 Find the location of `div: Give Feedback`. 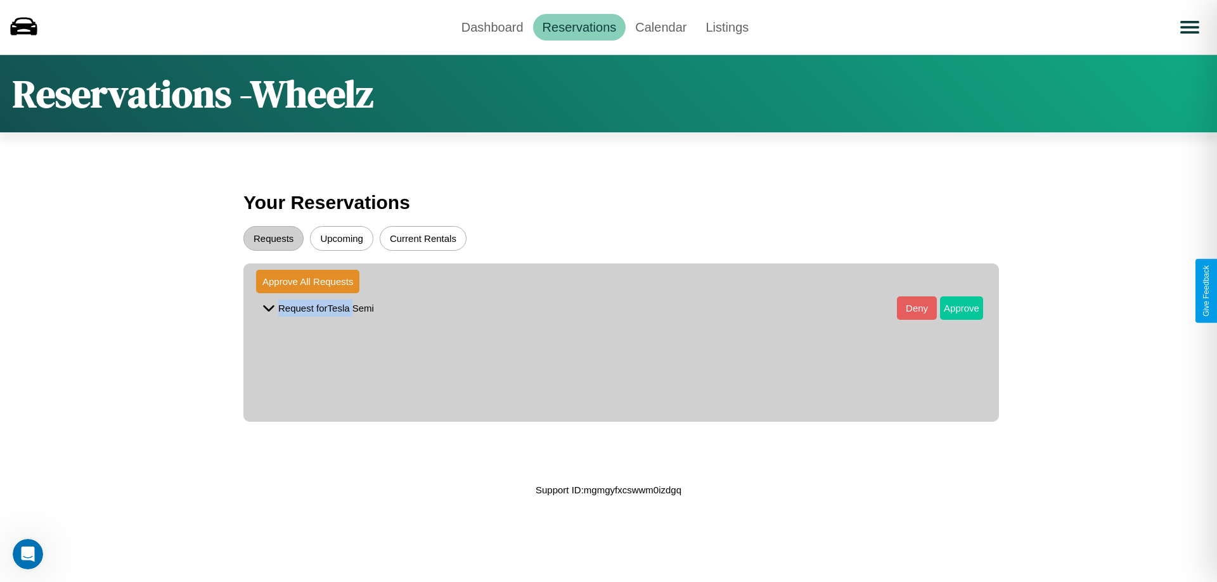

div: Give Feedback is located at coordinates (1206, 291).